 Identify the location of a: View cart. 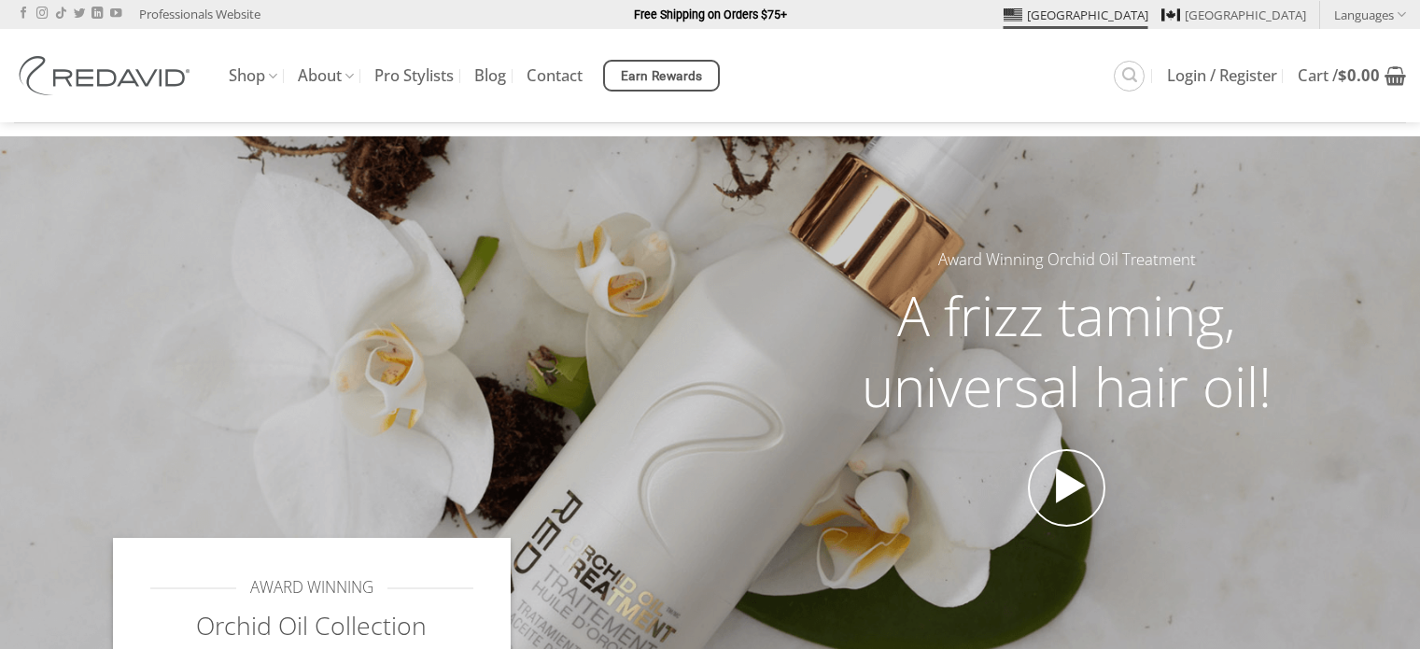
(1352, 76).